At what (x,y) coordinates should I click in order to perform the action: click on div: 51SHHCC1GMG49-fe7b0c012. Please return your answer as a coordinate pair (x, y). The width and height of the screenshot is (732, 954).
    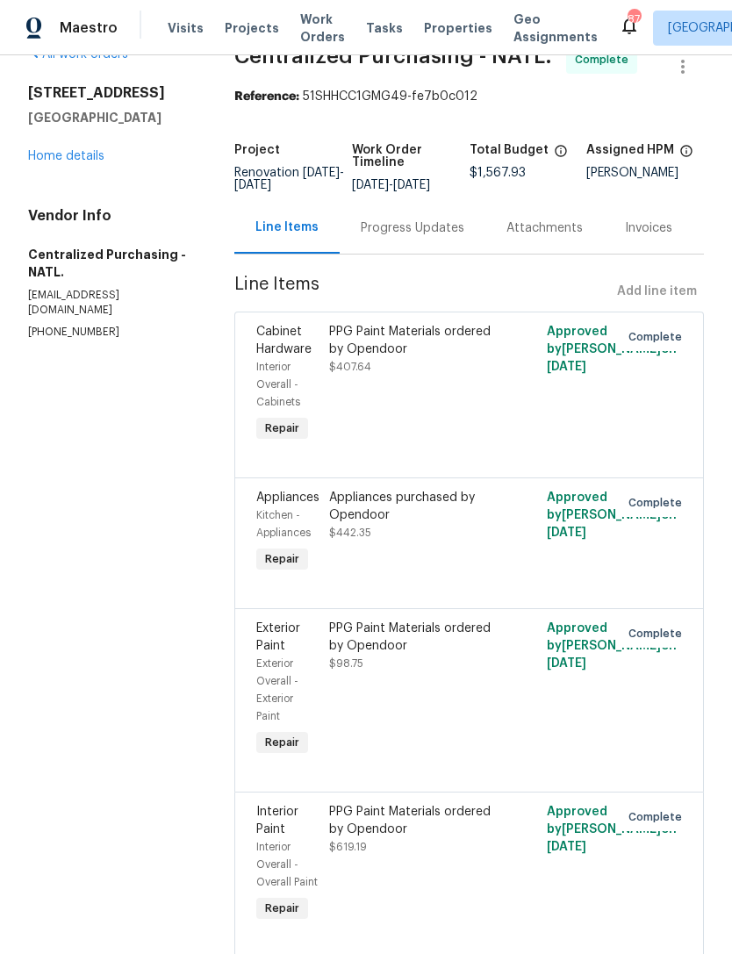
    Looking at the image, I should click on (468, 97).